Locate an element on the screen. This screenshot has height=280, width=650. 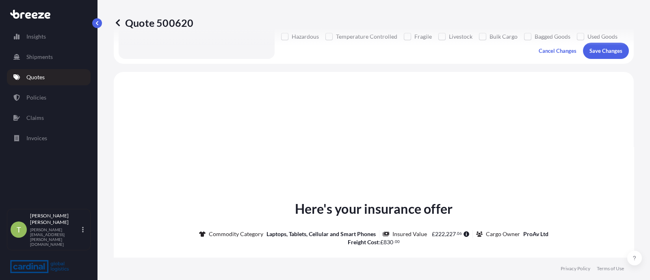
p: Policies is located at coordinates (36, 98).